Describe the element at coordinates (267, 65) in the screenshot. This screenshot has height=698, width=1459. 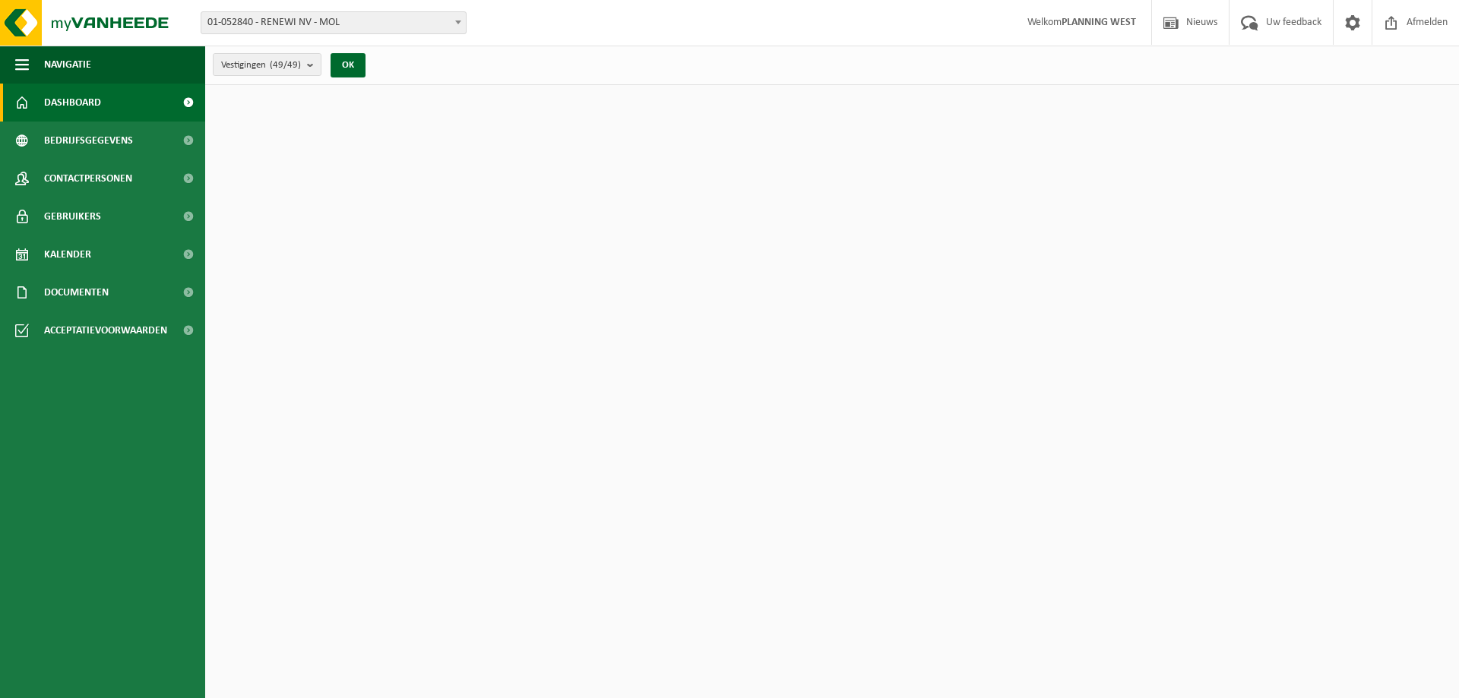
I see `button: Vestigingen(49/49)` at that location.